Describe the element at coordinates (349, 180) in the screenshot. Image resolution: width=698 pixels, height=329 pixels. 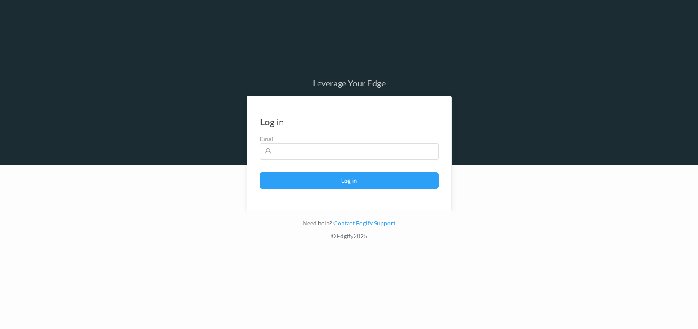
I see `button: Log in` at that location.